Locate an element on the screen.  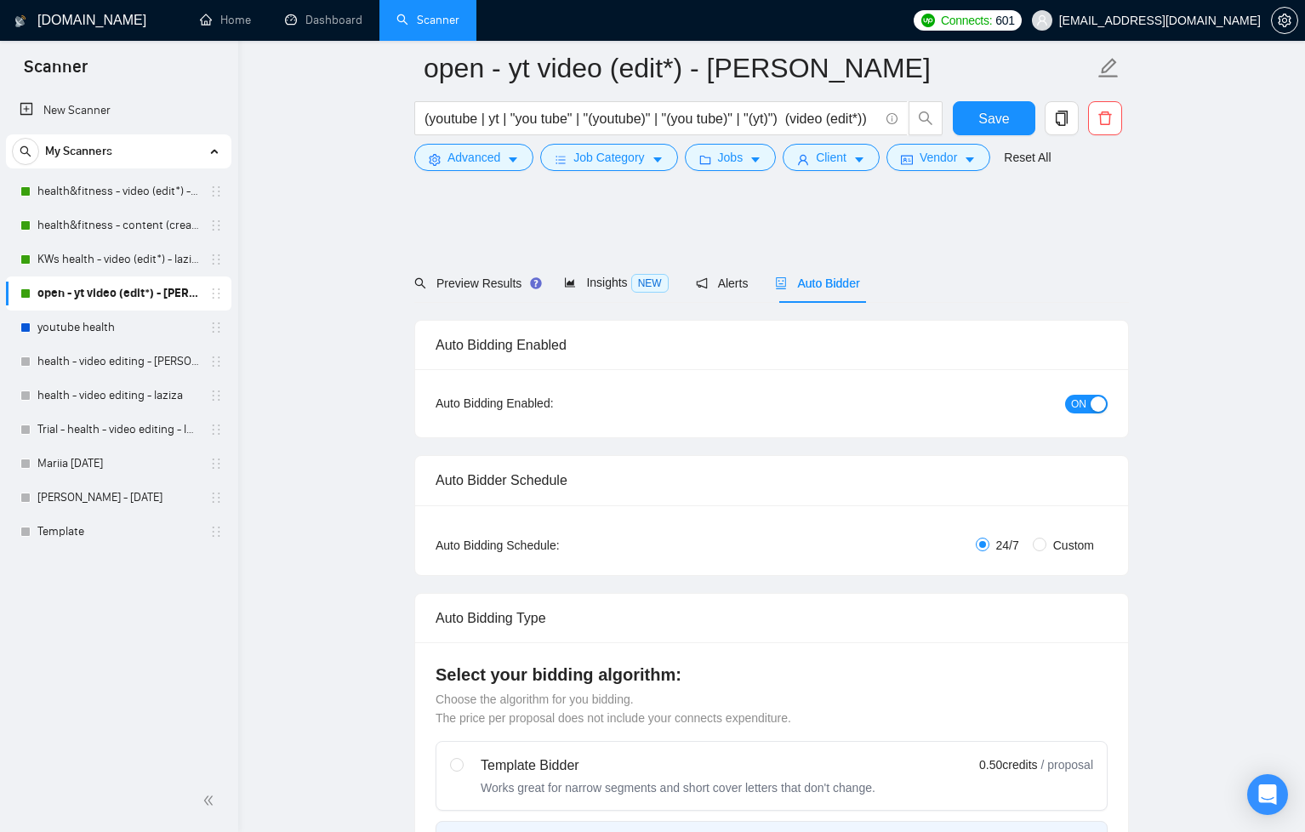
button: Save is located at coordinates (994, 118).